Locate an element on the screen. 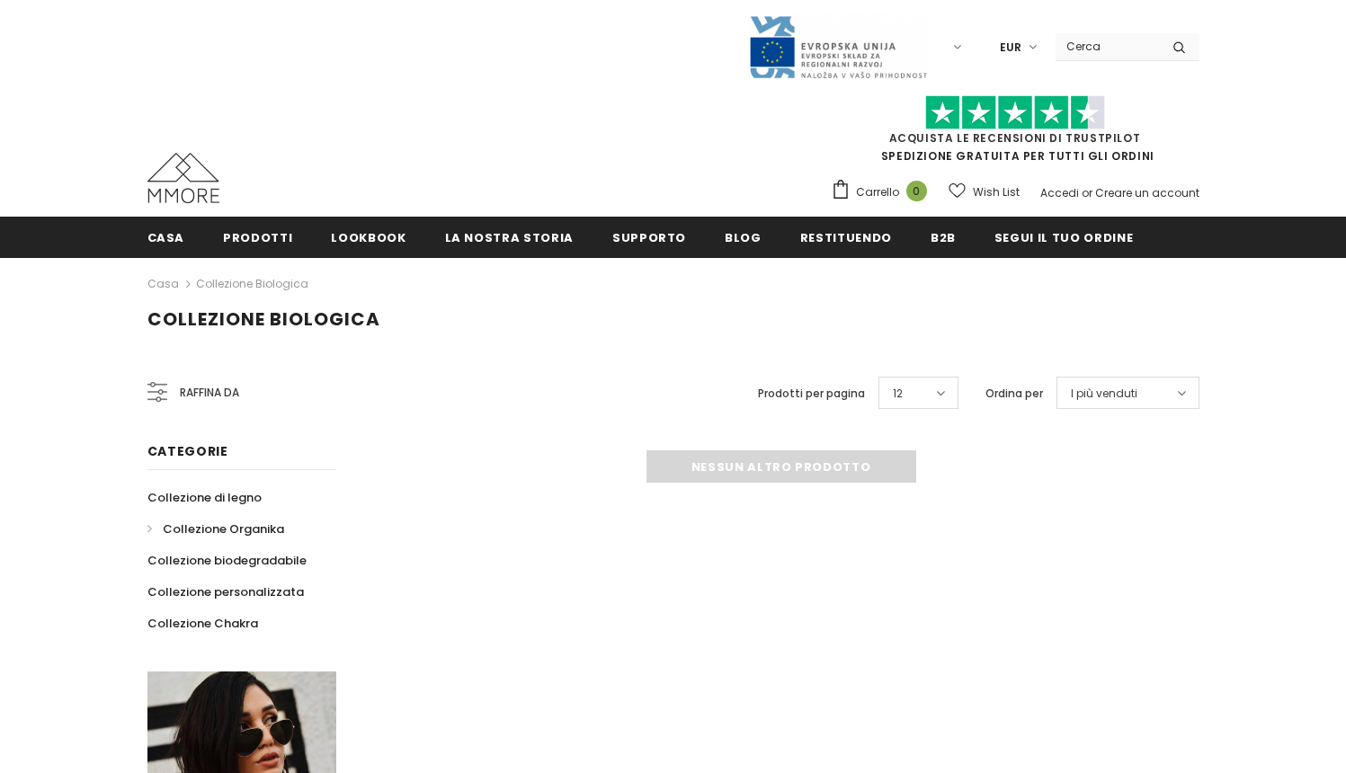  a: Collezione Organika is located at coordinates (216, 529).